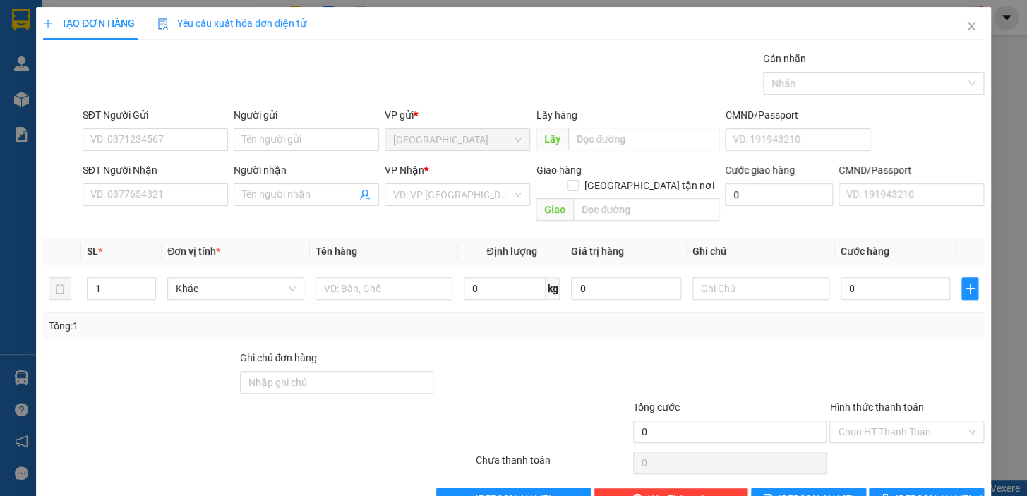  Describe the element at coordinates (223, 326) in the screenshot. I see `div: Tổng: 1` at that location.